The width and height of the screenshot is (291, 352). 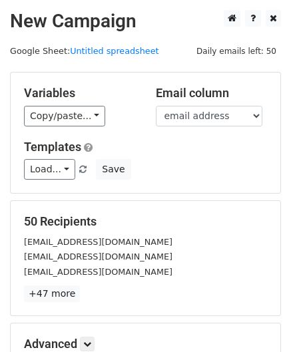 What do you see at coordinates (49, 169) in the screenshot?
I see `a: Load...` at bounding box center [49, 169].